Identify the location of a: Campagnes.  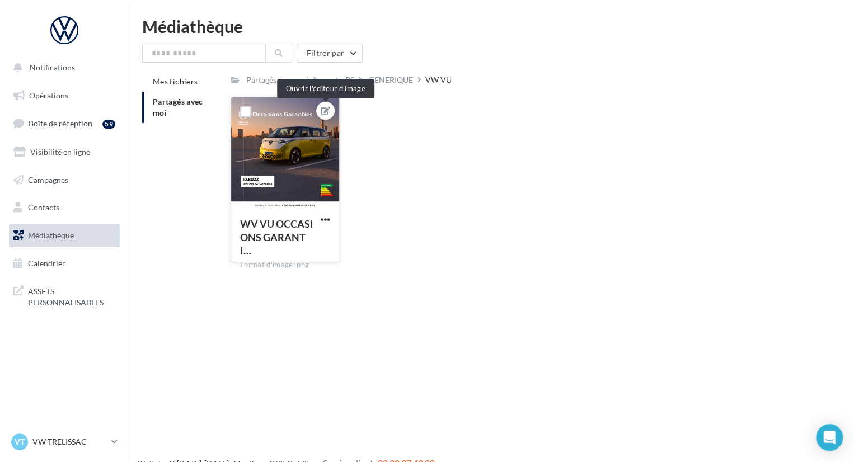
(64, 180).